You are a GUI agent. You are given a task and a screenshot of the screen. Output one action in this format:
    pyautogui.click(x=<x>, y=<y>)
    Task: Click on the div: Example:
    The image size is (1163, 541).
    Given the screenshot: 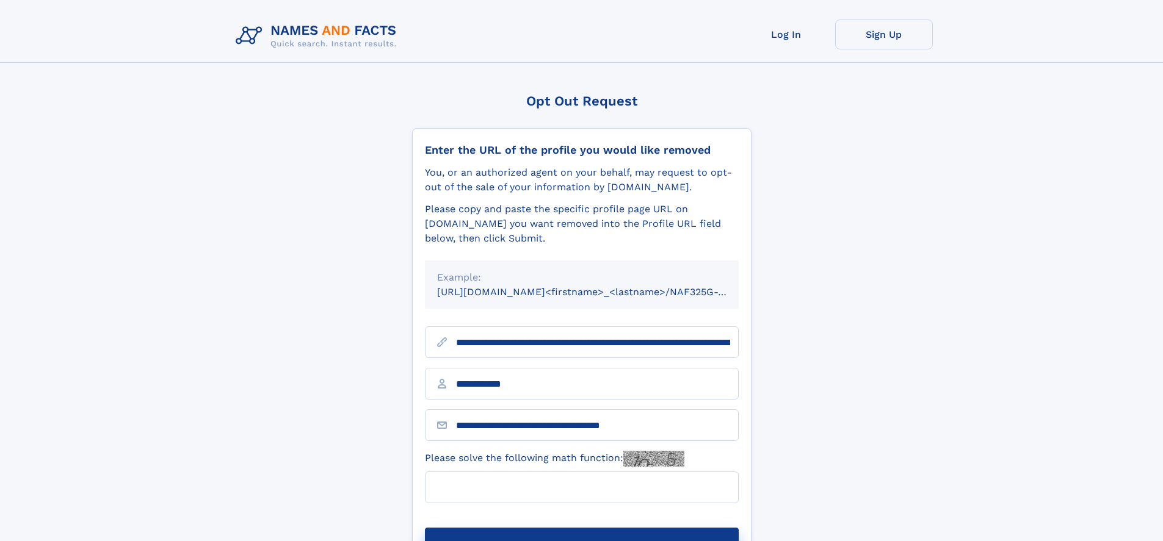 What is the action you would take?
    pyautogui.click(x=582, y=278)
    